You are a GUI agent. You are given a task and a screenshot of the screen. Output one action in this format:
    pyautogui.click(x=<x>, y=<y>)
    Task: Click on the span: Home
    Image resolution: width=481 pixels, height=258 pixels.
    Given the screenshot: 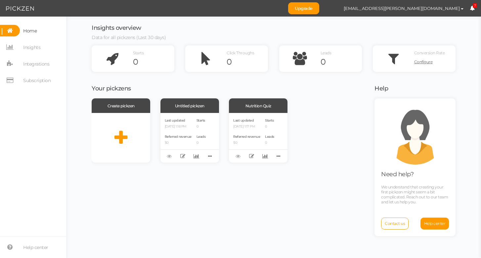 What is the action you would take?
    pyautogui.click(x=30, y=31)
    